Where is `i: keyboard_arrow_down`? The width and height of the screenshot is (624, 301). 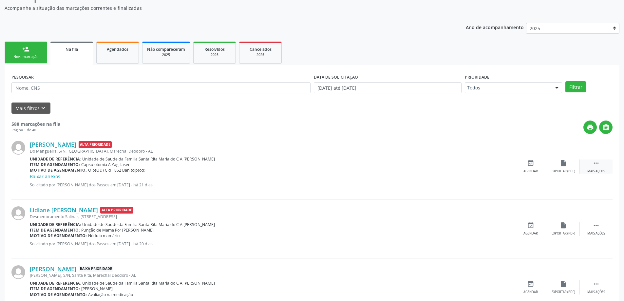
i: keyboard_arrow_down is located at coordinates (43, 108).